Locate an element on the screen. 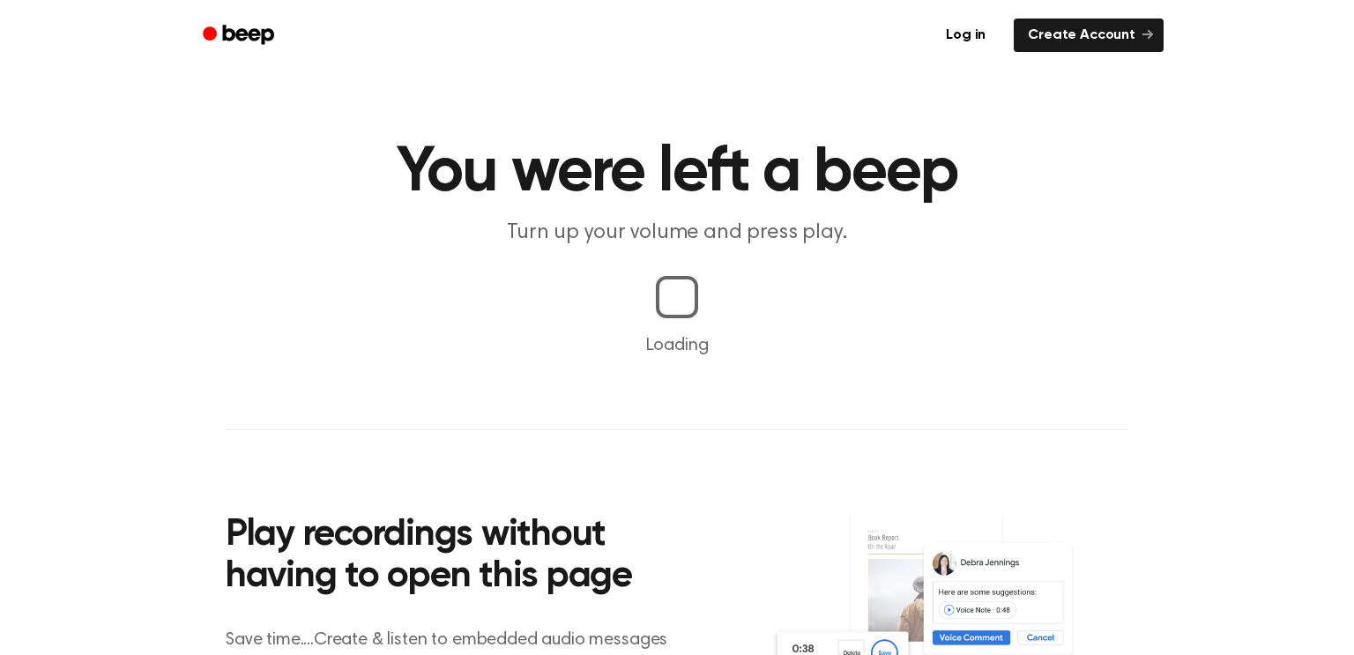  a: Beep is located at coordinates (240, 35).